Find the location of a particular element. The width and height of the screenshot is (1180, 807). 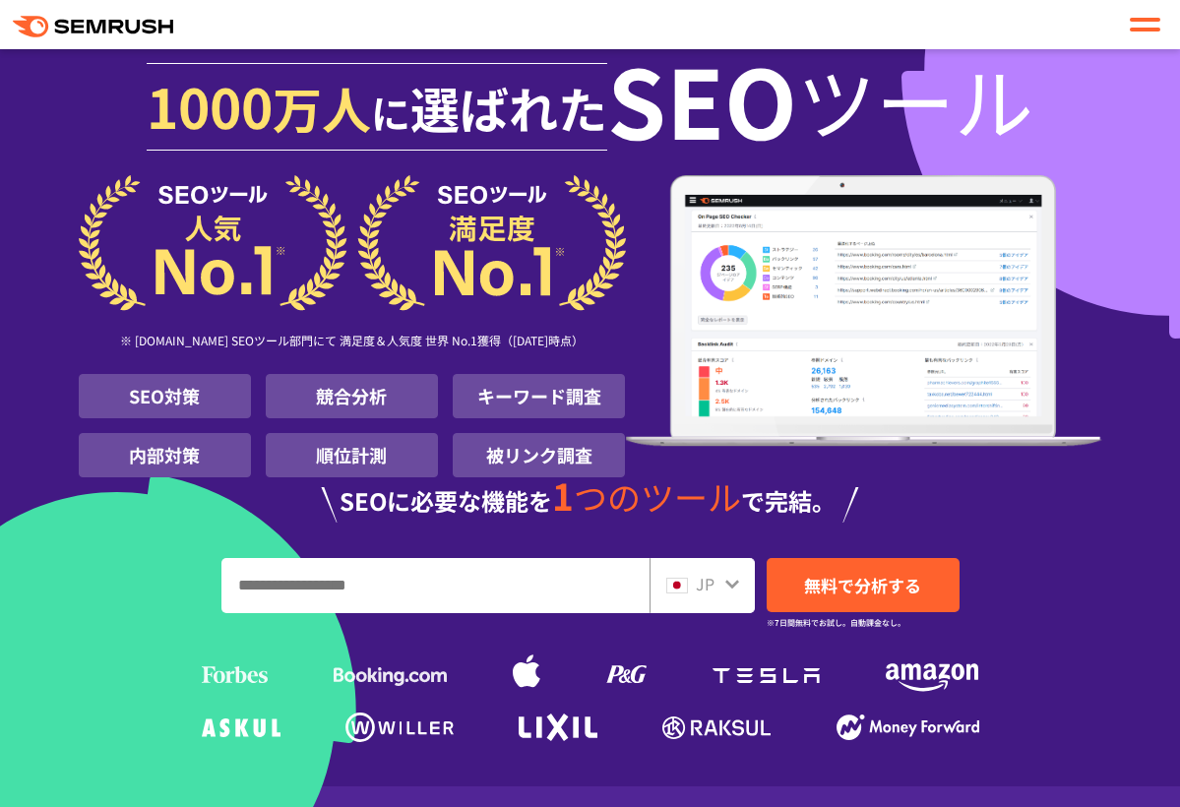

span: に is located at coordinates (391, 112).